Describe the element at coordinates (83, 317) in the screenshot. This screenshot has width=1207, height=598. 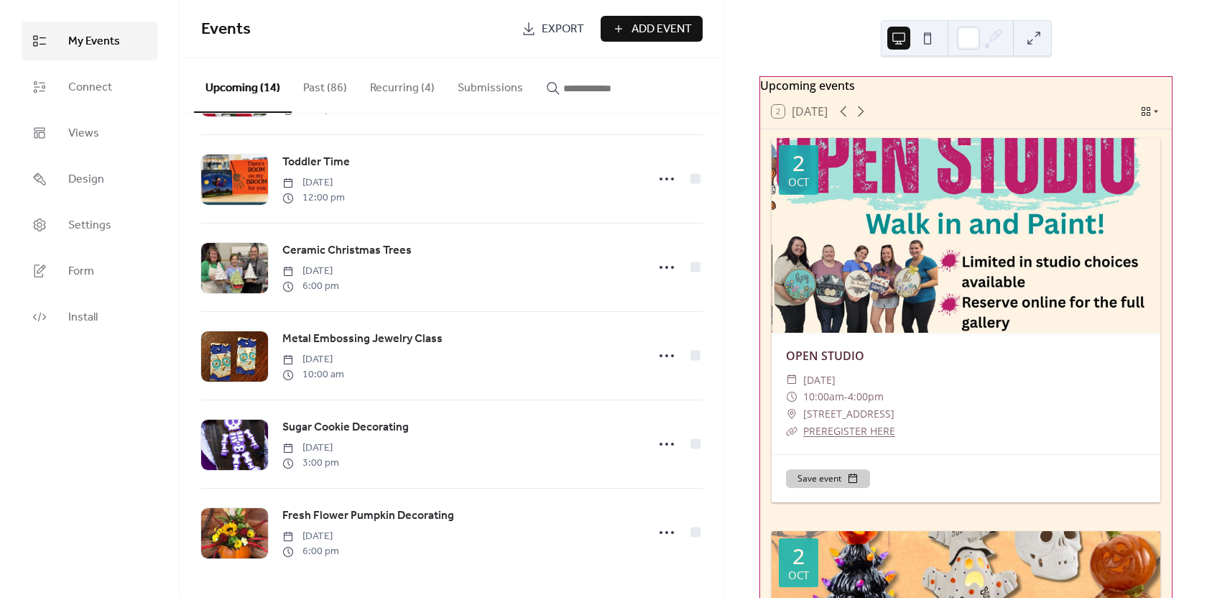
I see `span: Install` at that location.